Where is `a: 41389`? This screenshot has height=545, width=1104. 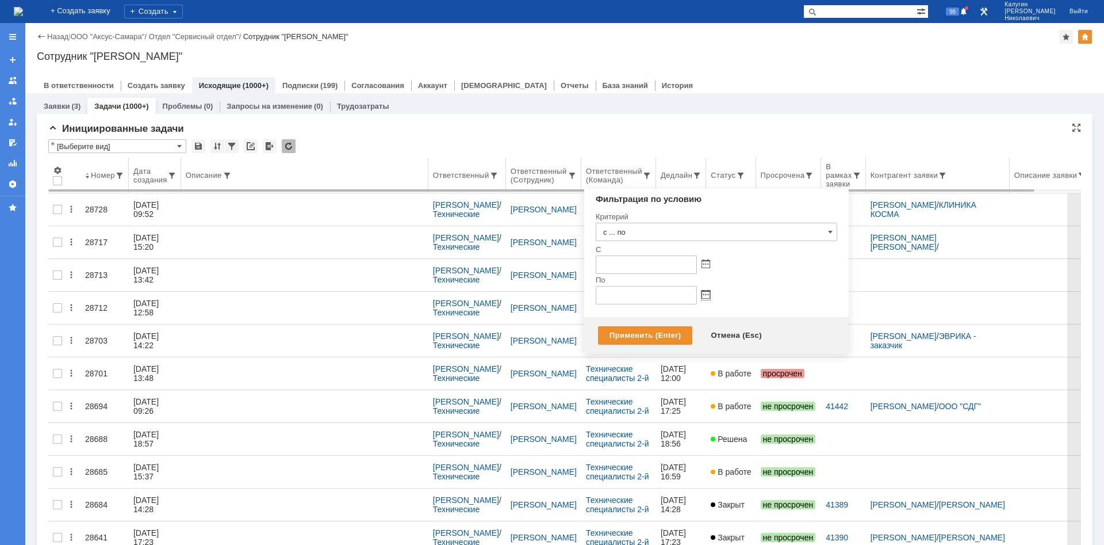 a: 41389 is located at coordinates (837, 504).